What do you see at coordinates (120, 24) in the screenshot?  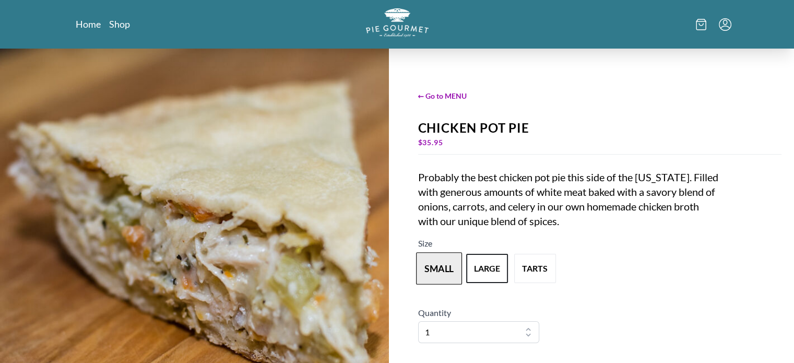 I see `a: Shop` at bounding box center [120, 24].